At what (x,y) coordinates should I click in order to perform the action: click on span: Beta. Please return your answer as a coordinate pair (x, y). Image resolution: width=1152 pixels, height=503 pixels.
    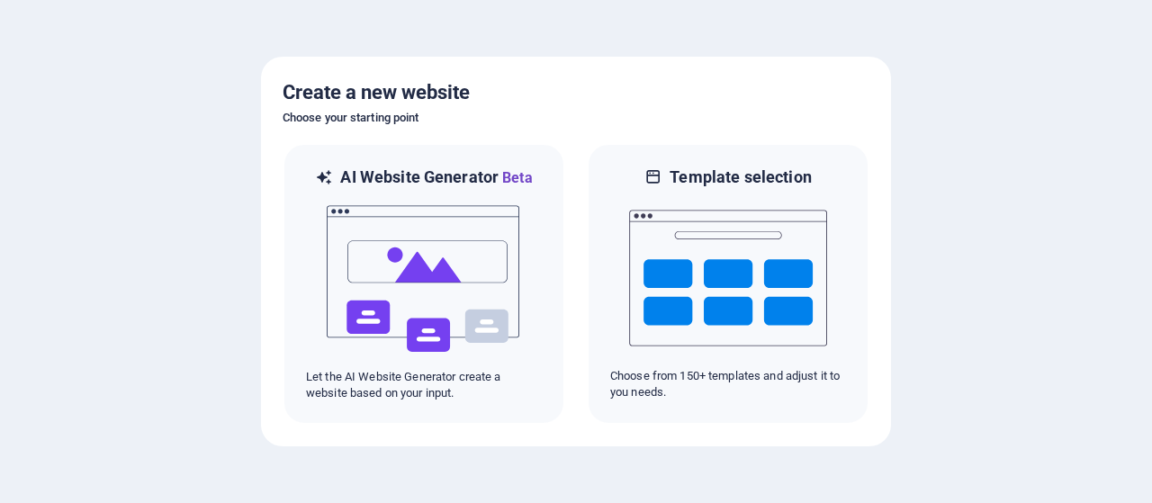
    Looking at the image, I should click on (515, 177).